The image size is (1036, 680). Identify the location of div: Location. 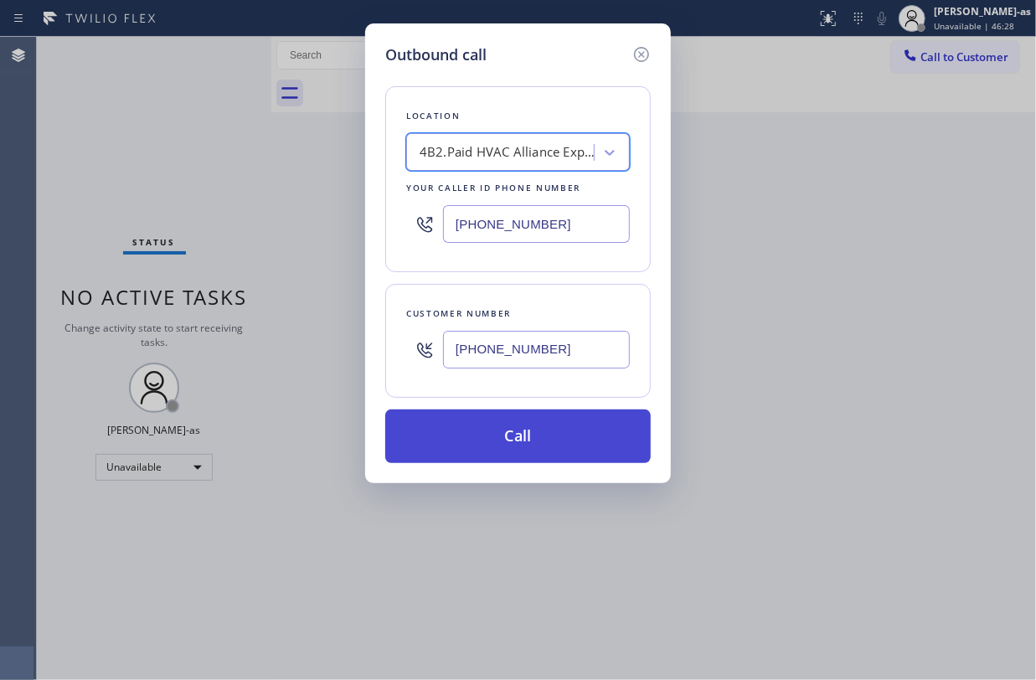
(518, 116).